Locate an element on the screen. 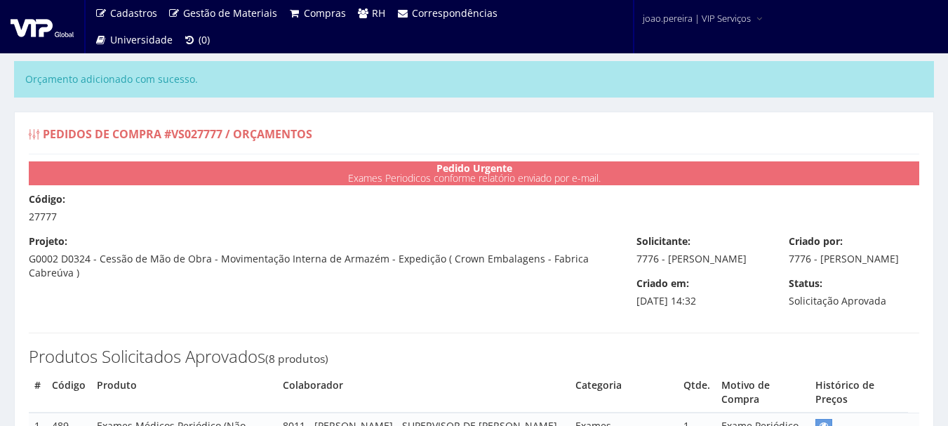 The height and width of the screenshot is (426, 948). img: logo is located at coordinates (42, 27).